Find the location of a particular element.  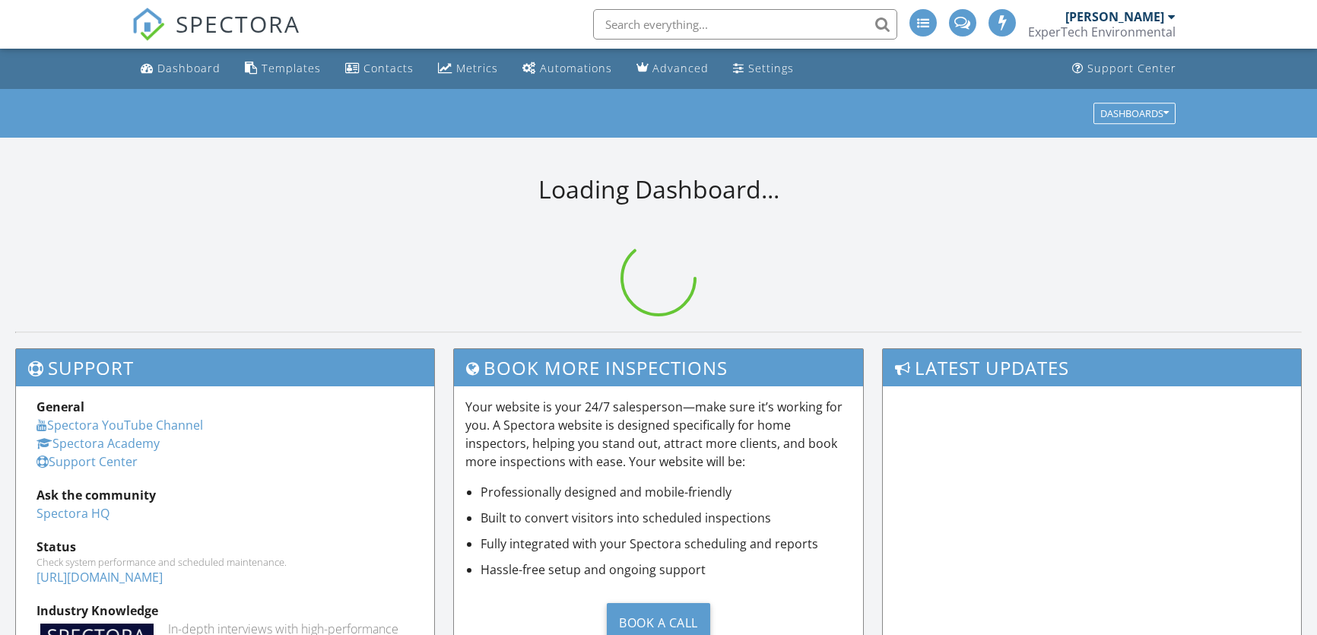

a: Templates is located at coordinates (283, 68).